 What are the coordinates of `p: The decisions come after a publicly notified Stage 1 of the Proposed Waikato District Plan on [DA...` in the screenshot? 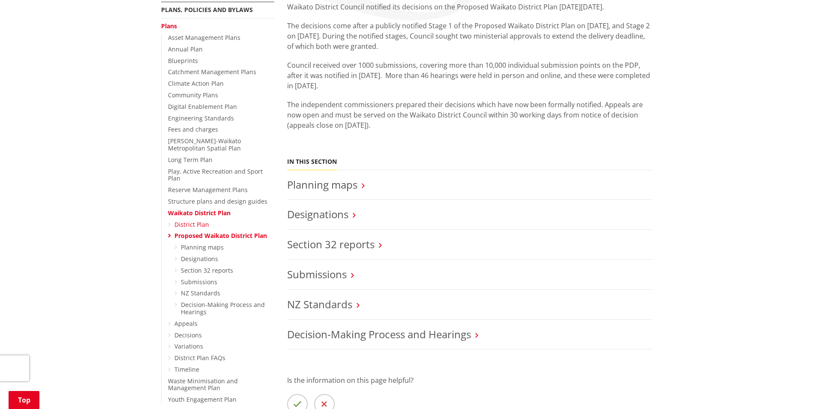 It's located at (470, 36).